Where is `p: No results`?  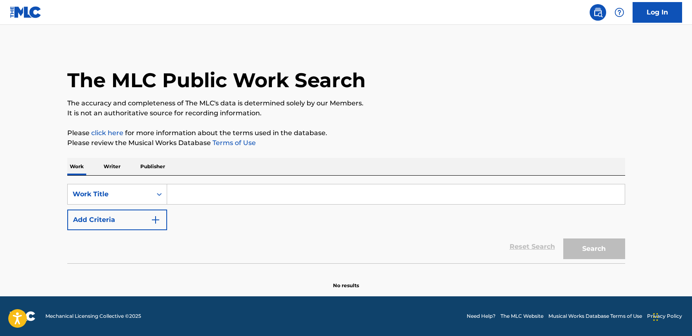 p: No results is located at coordinates (346, 280).